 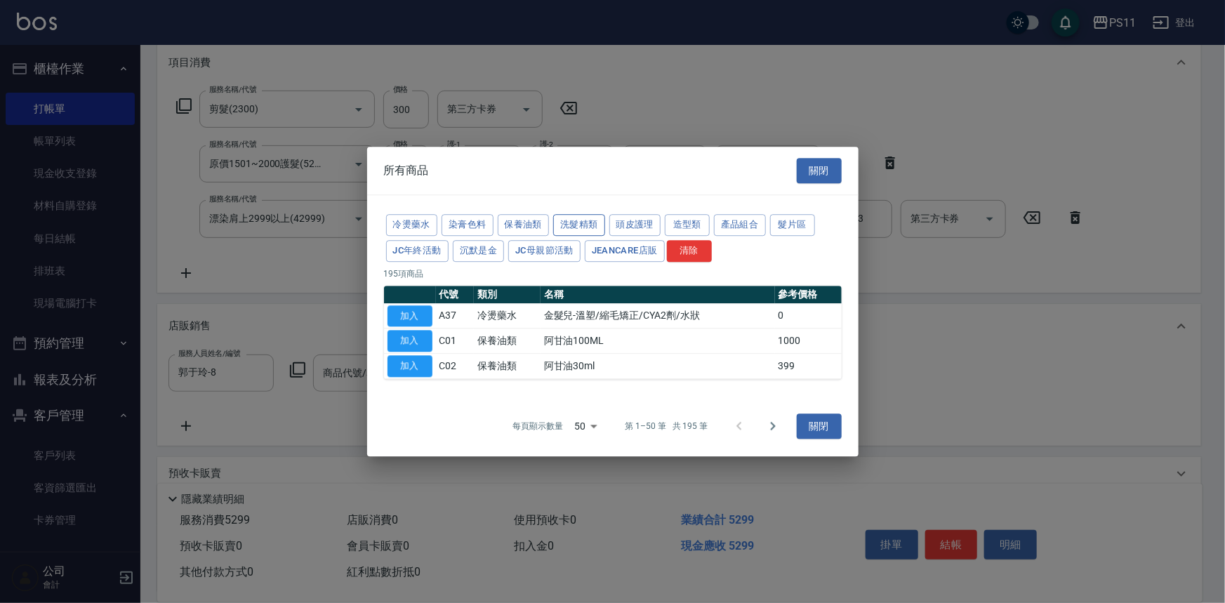 I want to click on button: 保養油類, so click(x=524, y=225).